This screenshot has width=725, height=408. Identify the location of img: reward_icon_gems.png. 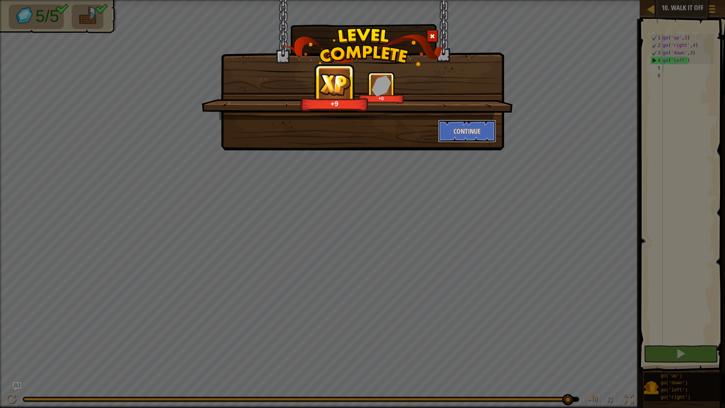
(381, 85).